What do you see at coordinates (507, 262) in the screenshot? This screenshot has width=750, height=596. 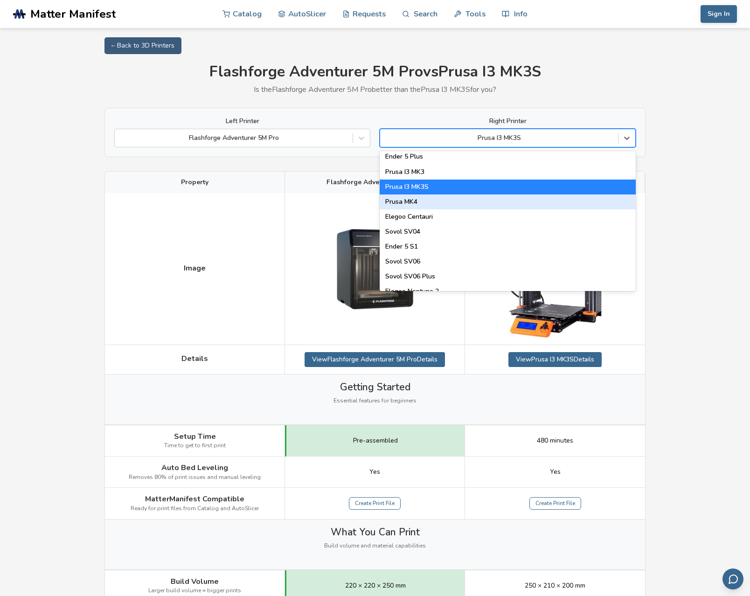 I see `div: Sovol SV06` at bounding box center [507, 262].